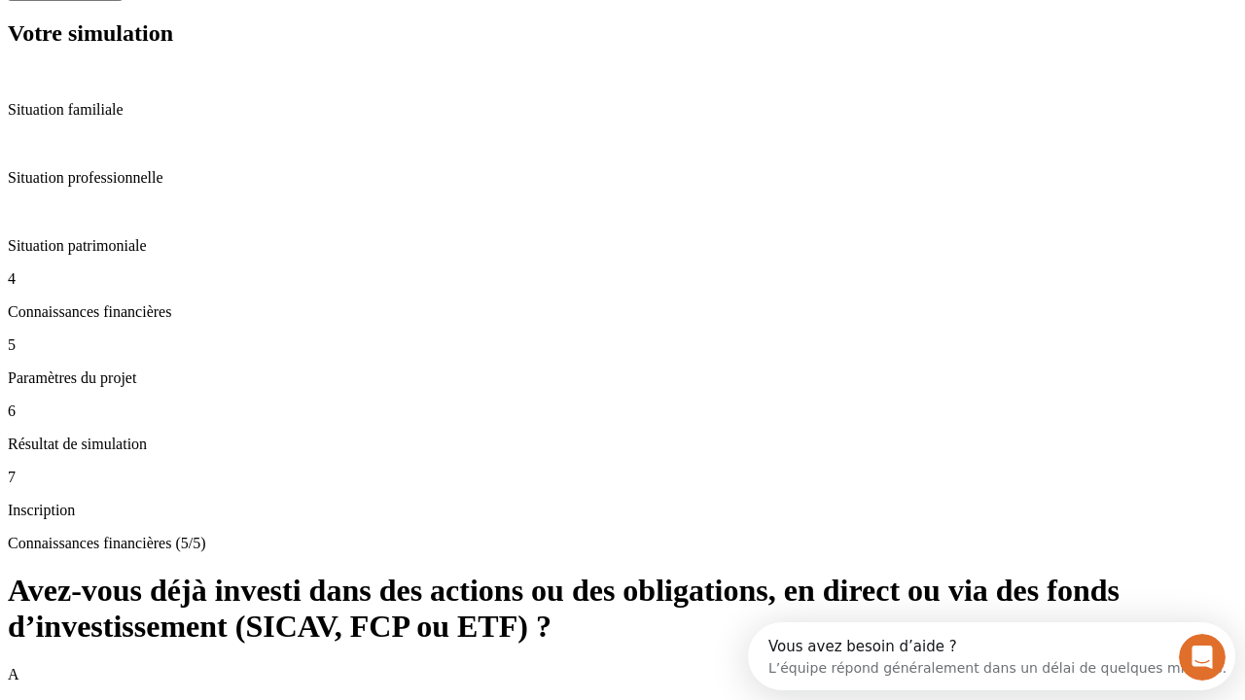 The height and width of the screenshot is (700, 1245). What do you see at coordinates (622, 609) in the screenshot?
I see `h1: Avez-vous déjà investi dans des actions ou des obligations, en direct ou via des fonds d’investis...` at bounding box center [622, 609].